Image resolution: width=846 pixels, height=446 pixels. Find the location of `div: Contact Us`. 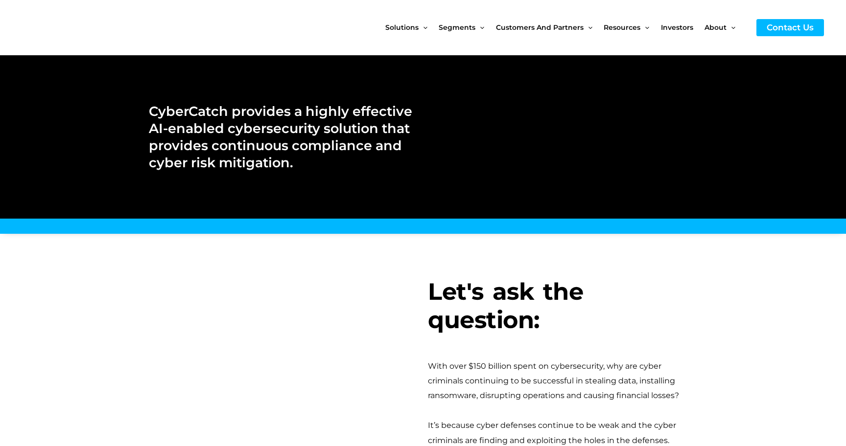

div: Contact Us is located at coordinates (790, 27).